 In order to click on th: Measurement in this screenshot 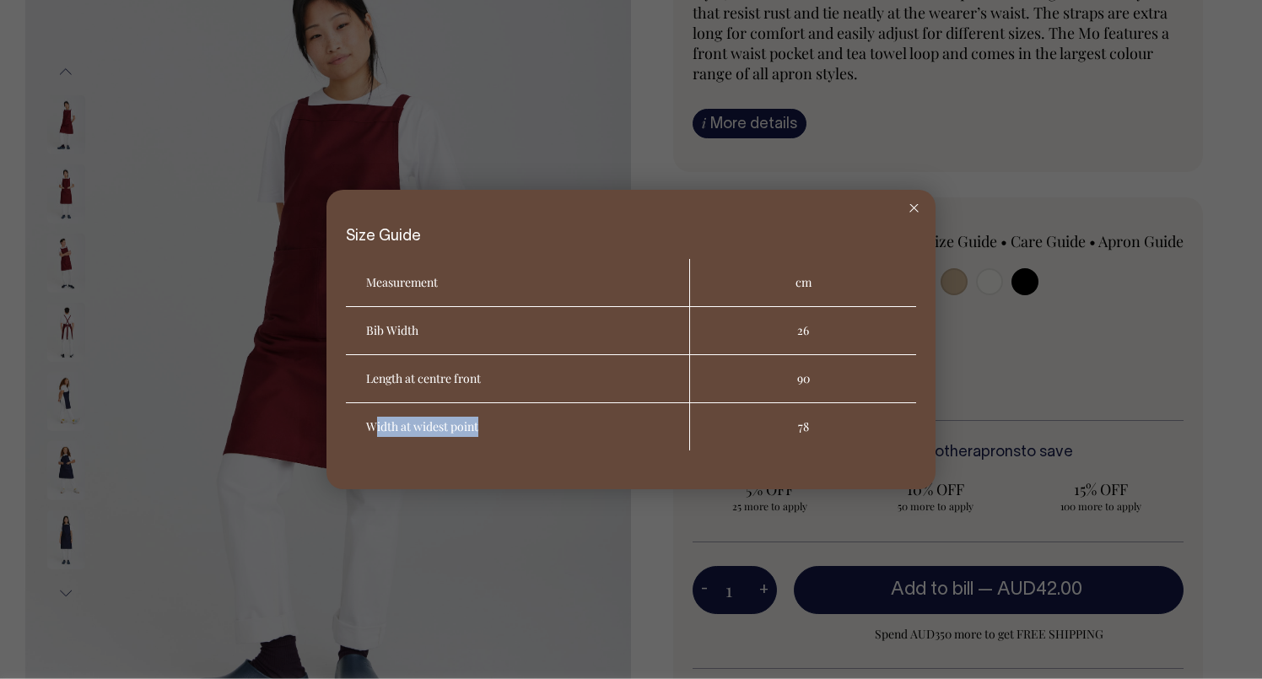, I will do `click(518, 283)`.